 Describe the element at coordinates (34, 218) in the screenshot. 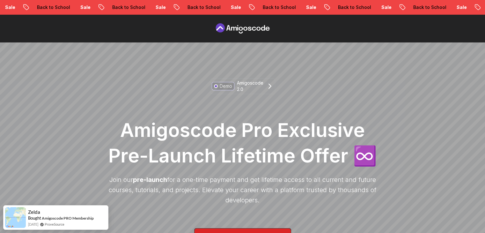

I see `span: Bought` at that location.